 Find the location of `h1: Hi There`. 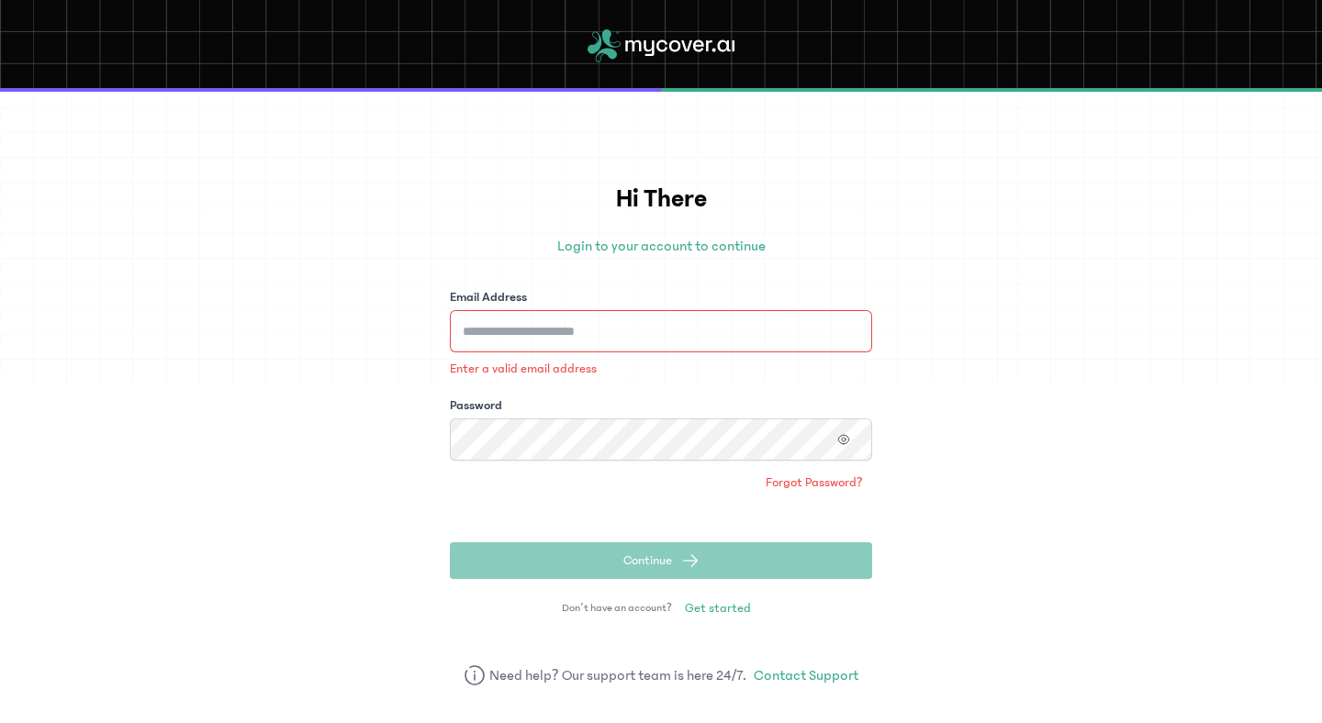

h1: Hi There is located at coordinates (661, 199).